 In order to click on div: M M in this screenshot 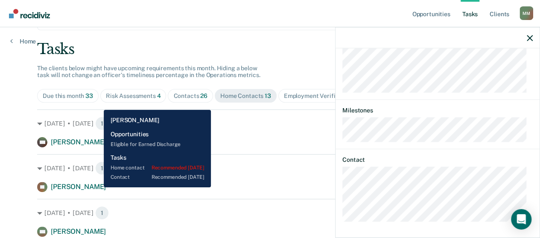, I will do `click(526, 13)`.